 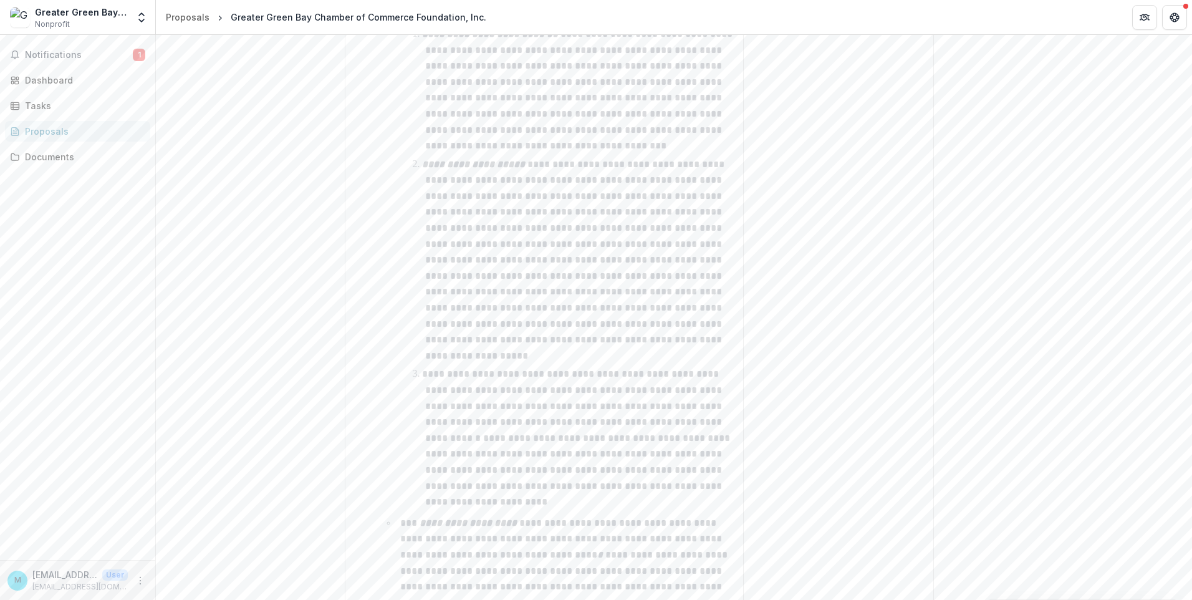 What do you see at coordinates (82, 157) in the screenshot?
I see `div: Documents` at bounding box center [82, 157].